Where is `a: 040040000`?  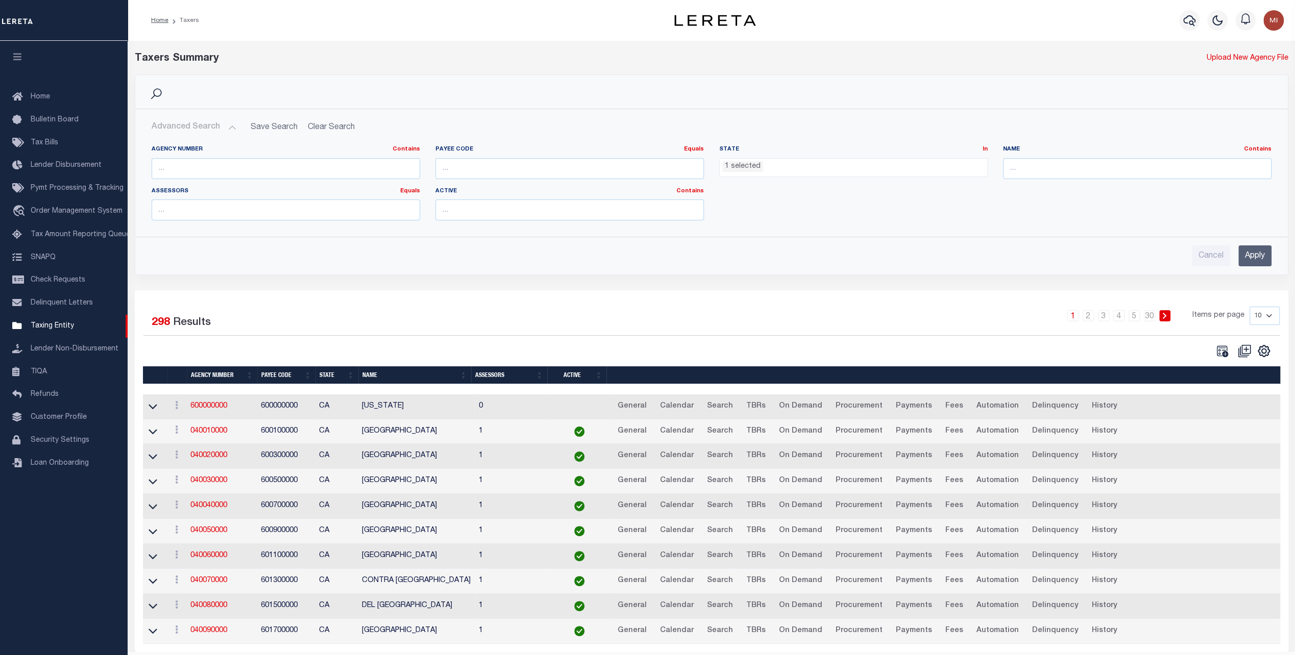
a: 040040000 is located at coordinates (209, 506).